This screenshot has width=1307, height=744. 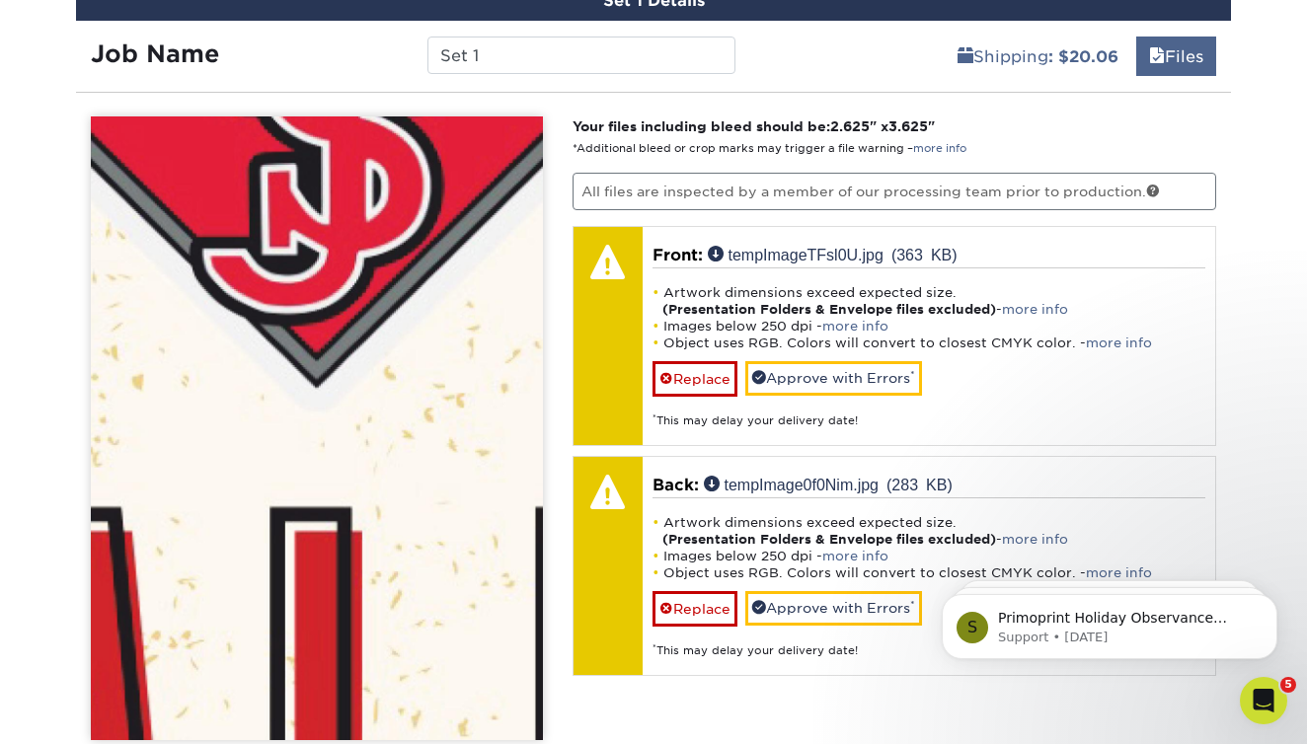 What do you see at coordinates (677, 255) in the screenshot?
I see `span: Front:` at bounding box center [677, 255].